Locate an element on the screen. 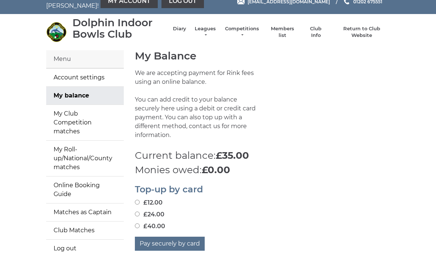 The width and height of the screenshot is (436, 257). label: £12.00 is located at coordinates (149, 203).